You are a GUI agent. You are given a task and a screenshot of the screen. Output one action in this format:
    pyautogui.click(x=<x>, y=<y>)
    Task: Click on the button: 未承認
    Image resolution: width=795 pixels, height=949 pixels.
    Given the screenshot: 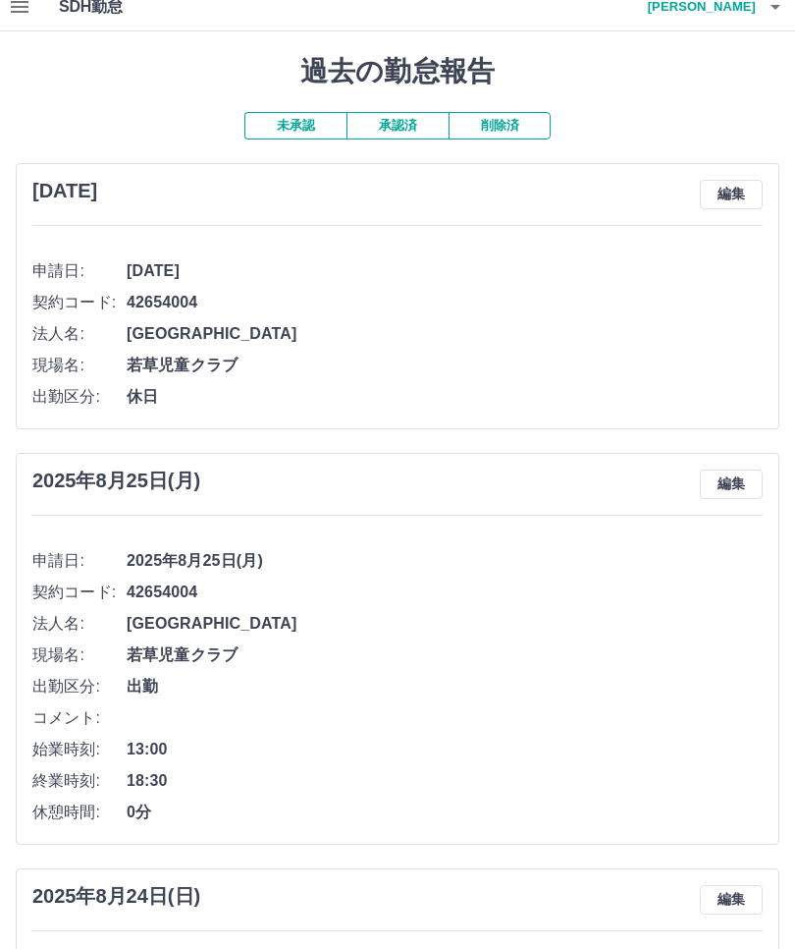 What is the action you would take?
    pyautogui.click(x=296, y=126)
    